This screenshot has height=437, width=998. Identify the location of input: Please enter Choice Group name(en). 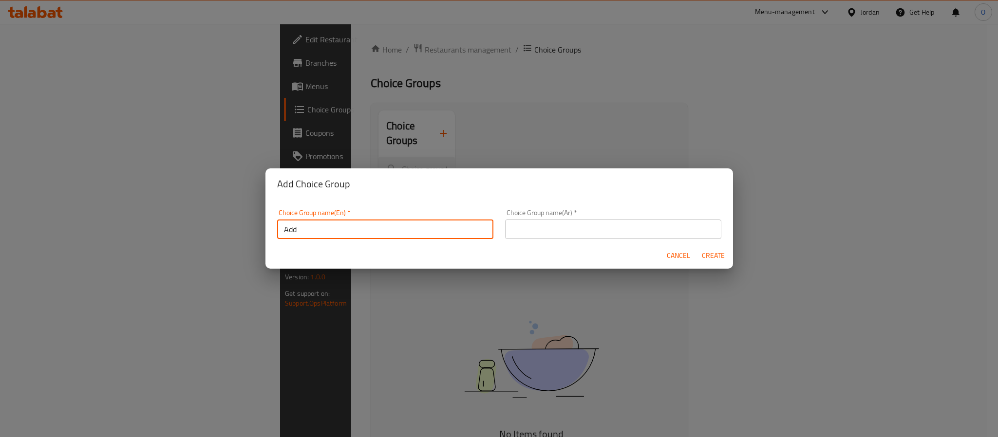
(385, 229).